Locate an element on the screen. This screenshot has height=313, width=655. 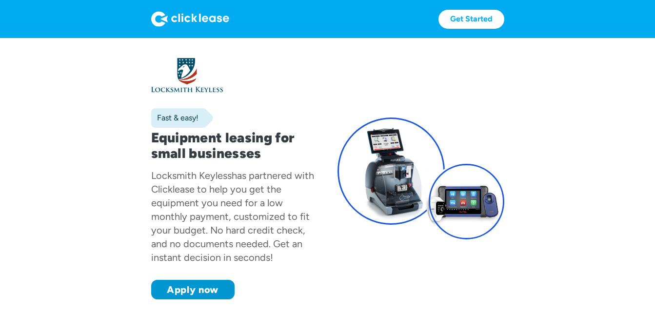
div: Locksmith Keyless is located at coordinates (191, 176).